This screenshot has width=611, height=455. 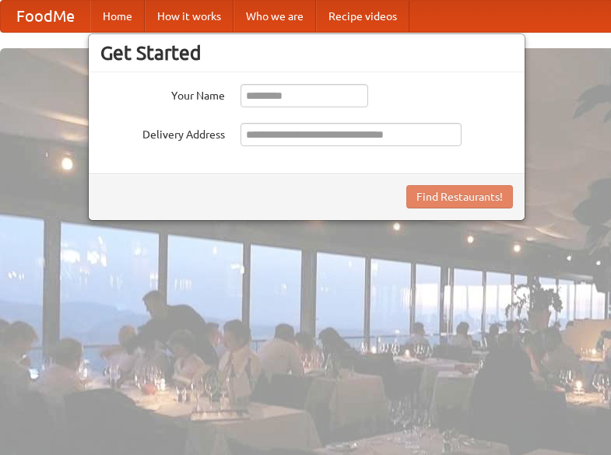 I want to click on label: Your Name, so click(x=163, y=93).